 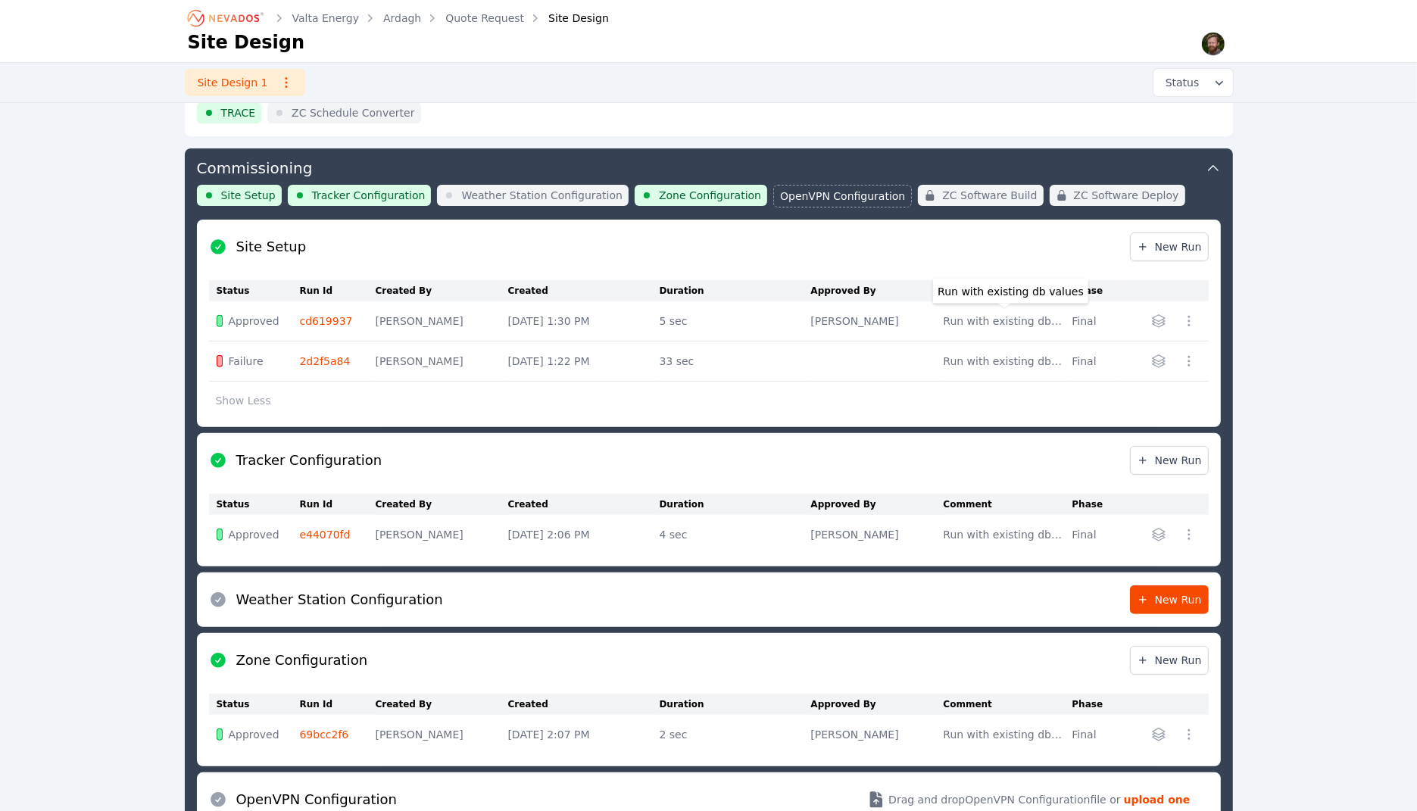 What do you see at coordinates (309, 461) in the screenshot?
I see `h2: Tracker Configuration` at bounding box center [309, 461].